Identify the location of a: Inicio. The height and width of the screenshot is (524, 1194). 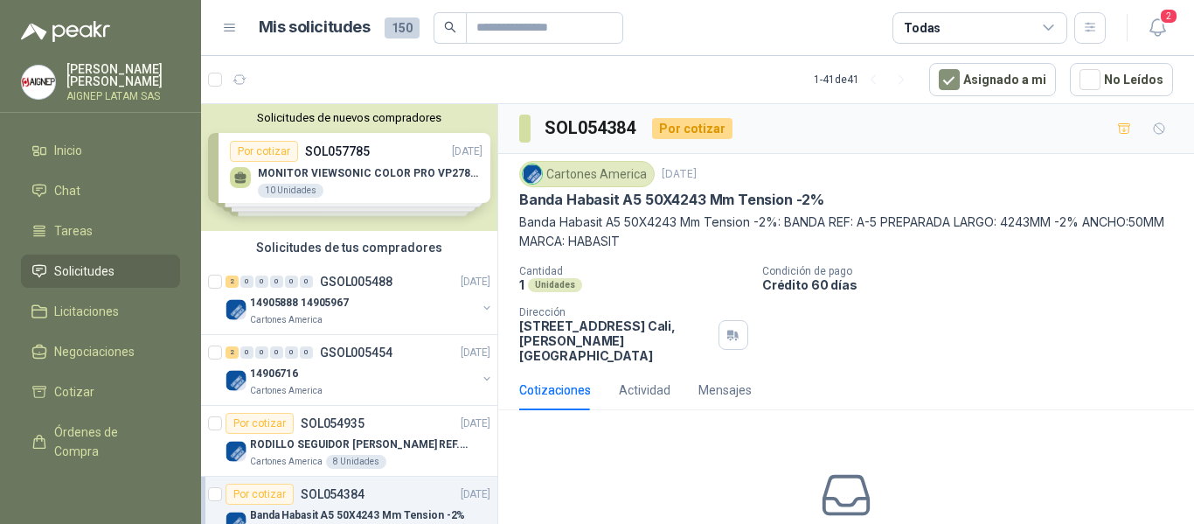
(101, 150).